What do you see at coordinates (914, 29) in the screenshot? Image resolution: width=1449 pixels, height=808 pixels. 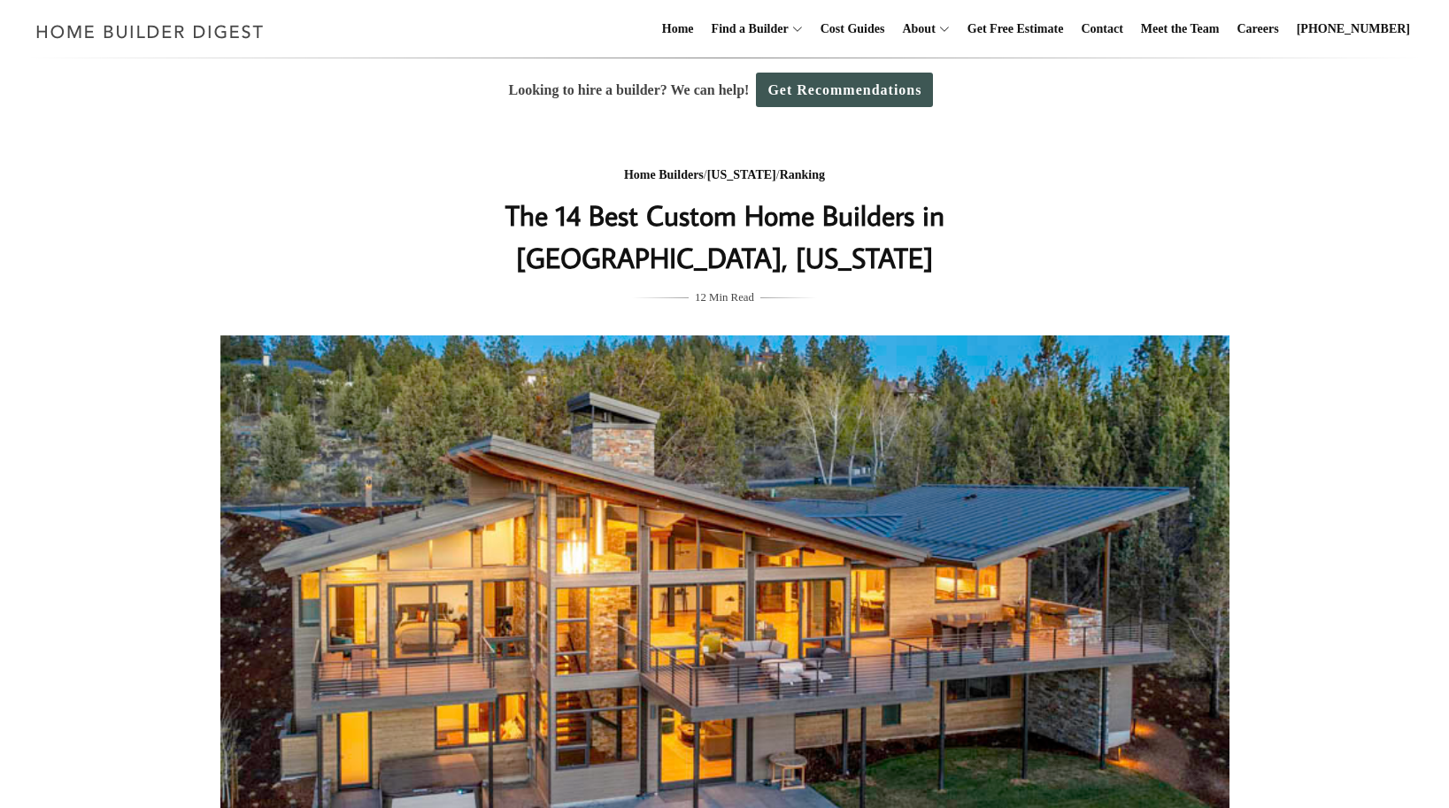 I see `a: About` at bounding box center [914, 29].